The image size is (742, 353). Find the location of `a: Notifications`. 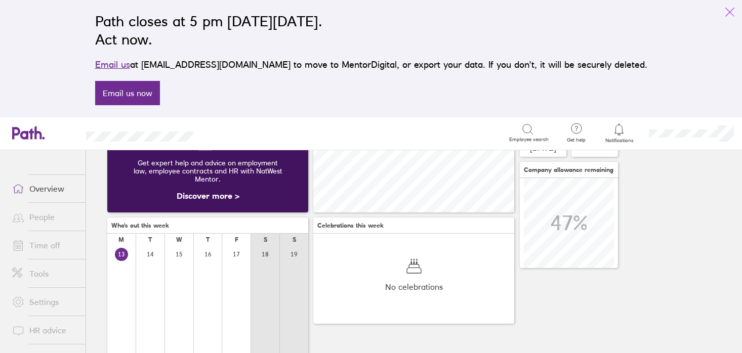

a: Notifications is located at coordinates (619, 133).